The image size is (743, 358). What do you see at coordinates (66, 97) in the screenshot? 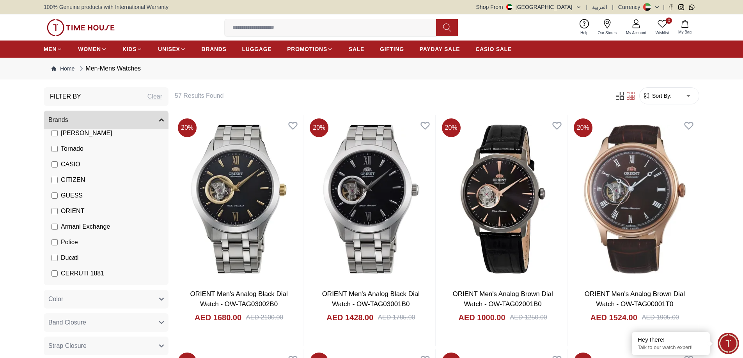
I see `h3: Filter By` at bounding box center [66, 97].